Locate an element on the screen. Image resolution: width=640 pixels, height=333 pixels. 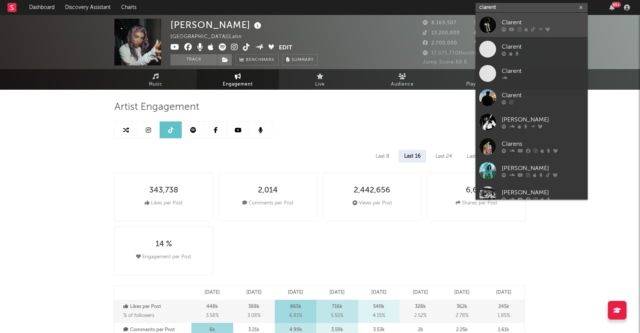
p: 865k is located at coordinates (296, 307).